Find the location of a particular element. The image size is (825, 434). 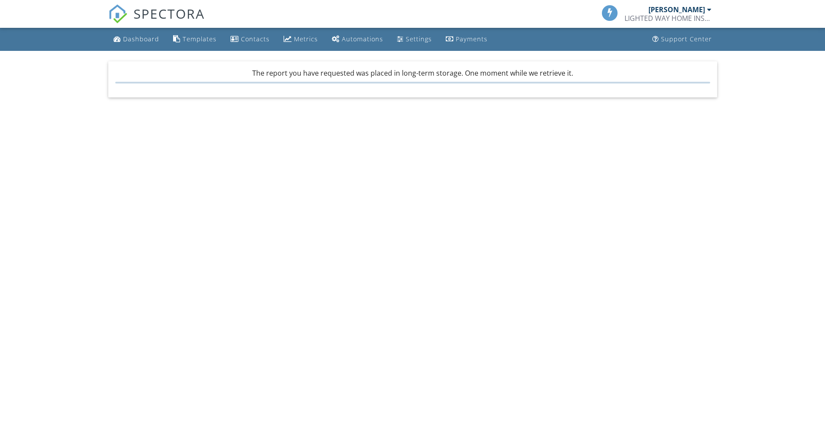

div: Metrics is located at coordinates (306, 39).